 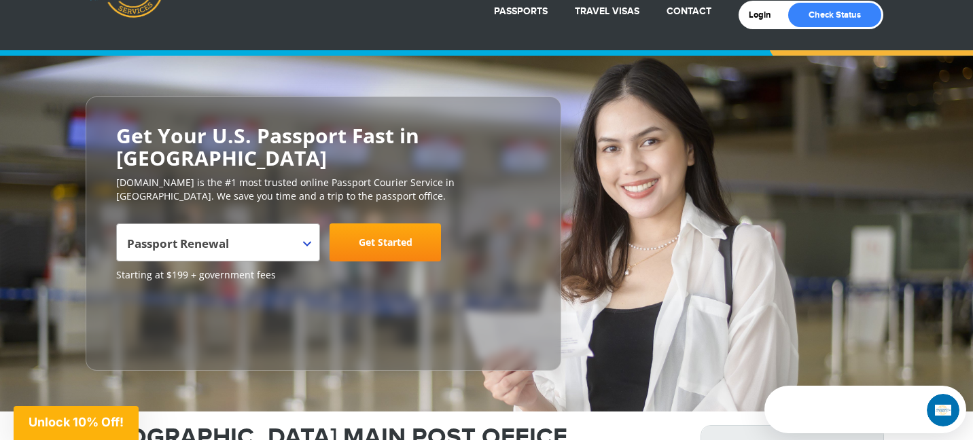 I want to click on a: Contact, so click(x=689, y=11).